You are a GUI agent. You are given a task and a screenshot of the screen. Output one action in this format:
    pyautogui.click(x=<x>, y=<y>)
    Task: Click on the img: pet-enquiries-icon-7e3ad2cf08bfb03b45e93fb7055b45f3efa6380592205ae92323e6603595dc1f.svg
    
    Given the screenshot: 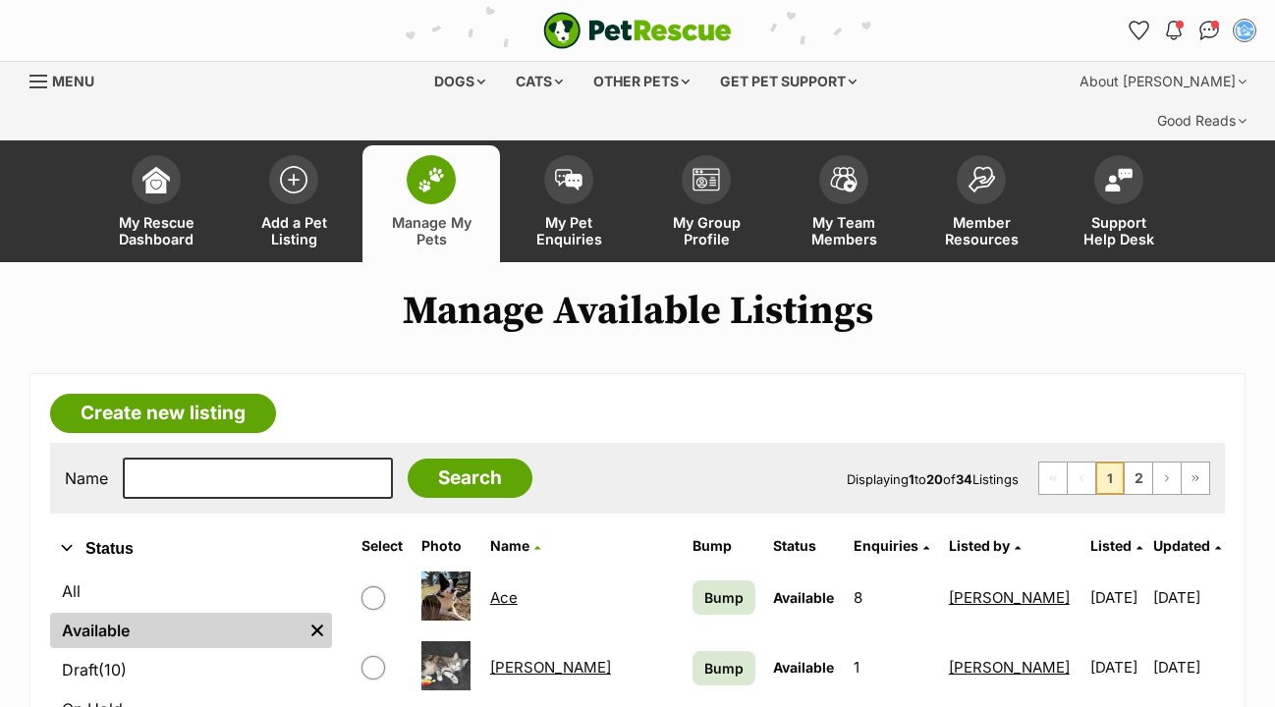 What is the action you would take?
    pyautogui.click(x=569, y=180)
    